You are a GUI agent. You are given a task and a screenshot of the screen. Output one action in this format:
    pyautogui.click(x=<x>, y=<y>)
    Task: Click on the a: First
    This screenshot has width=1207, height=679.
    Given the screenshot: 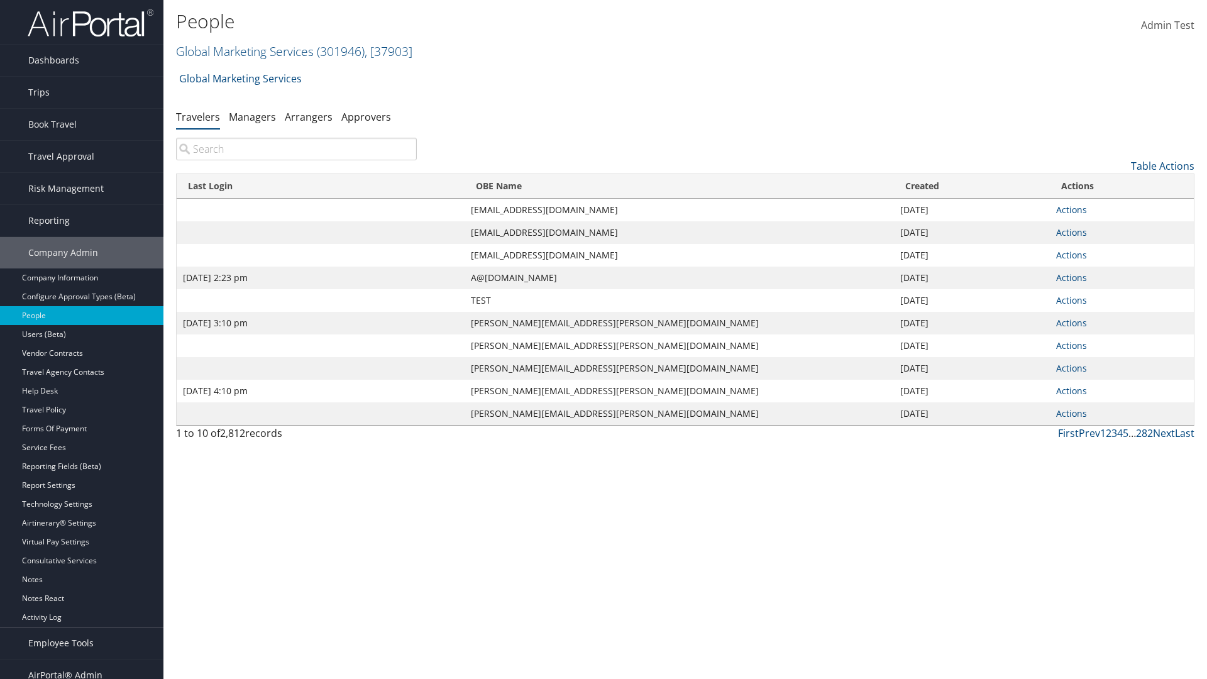 What is the action you would take?
    pyautogui.click(x=1068, y=433)
    